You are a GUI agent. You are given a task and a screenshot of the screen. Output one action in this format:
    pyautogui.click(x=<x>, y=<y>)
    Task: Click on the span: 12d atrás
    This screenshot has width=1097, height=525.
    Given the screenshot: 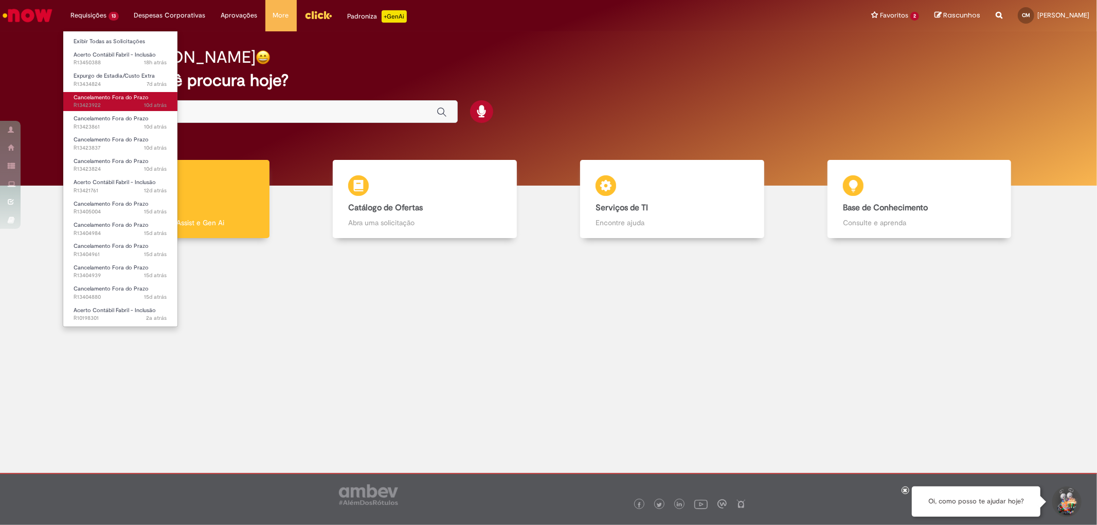 What is the action you would take?
    pyautogui.click(x=156, y=190)
    